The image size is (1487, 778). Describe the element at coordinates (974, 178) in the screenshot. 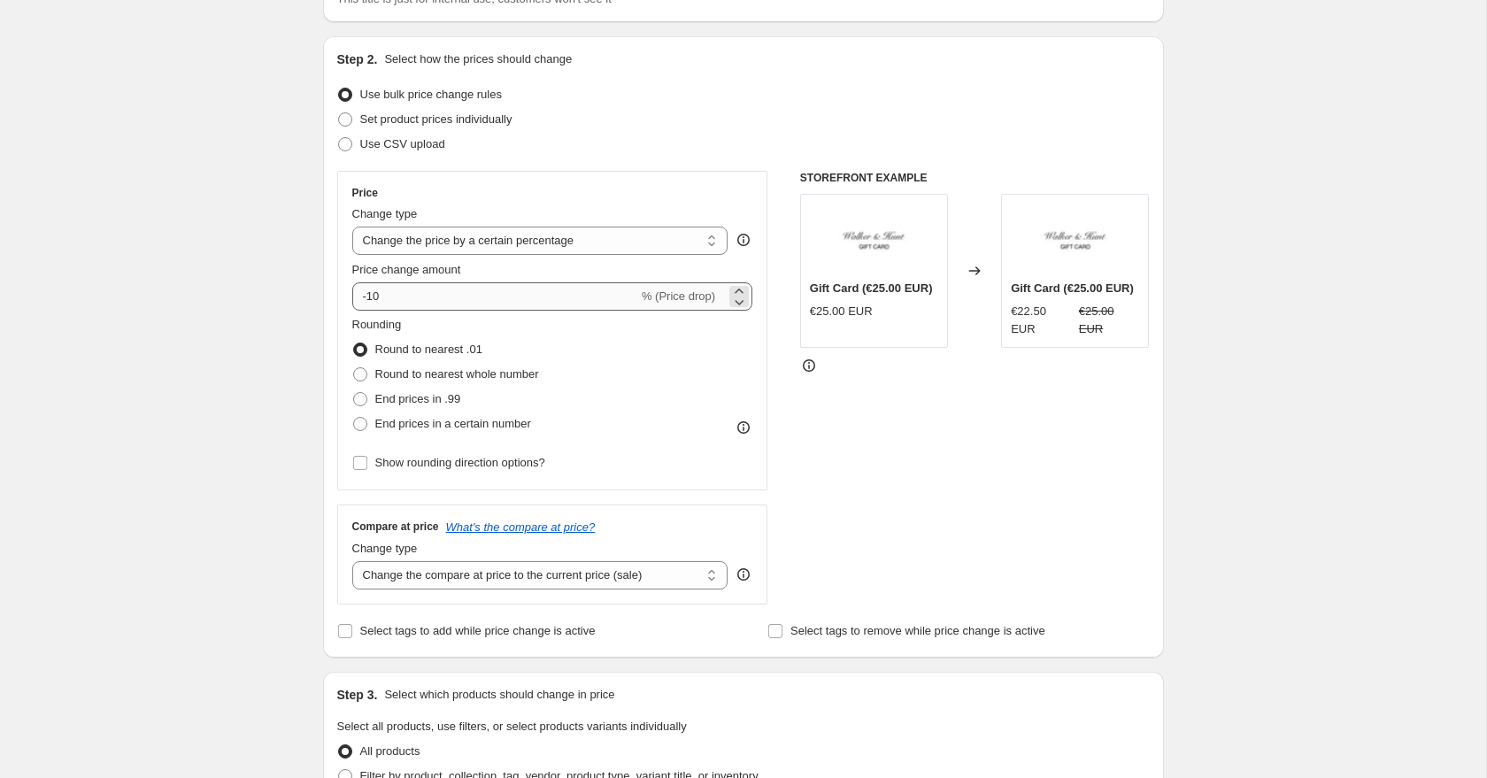

I see `h6: STOREFRONT EXAMPLE` at that location.